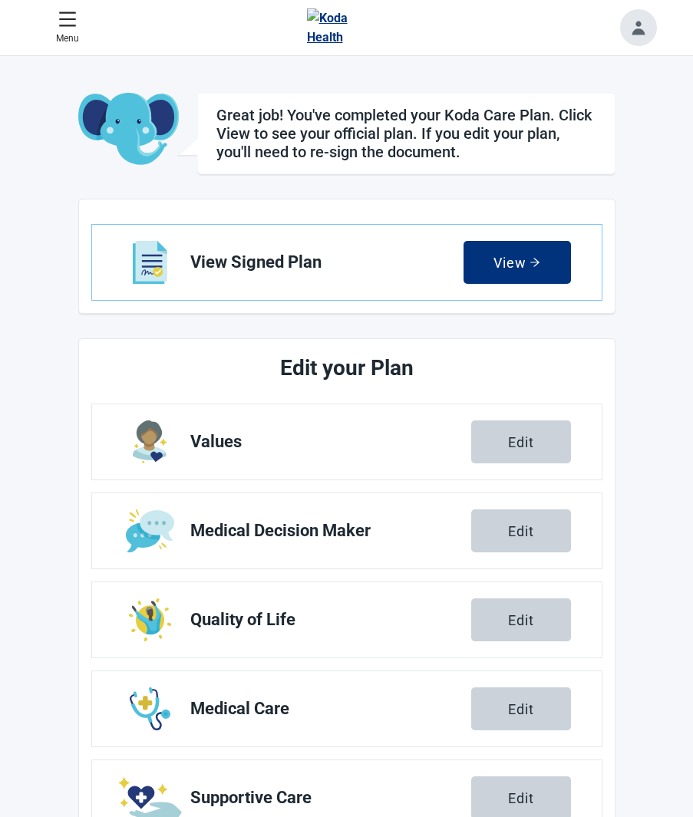 The image size is (693, 817). I want to click on div: View, so click(516, 262).